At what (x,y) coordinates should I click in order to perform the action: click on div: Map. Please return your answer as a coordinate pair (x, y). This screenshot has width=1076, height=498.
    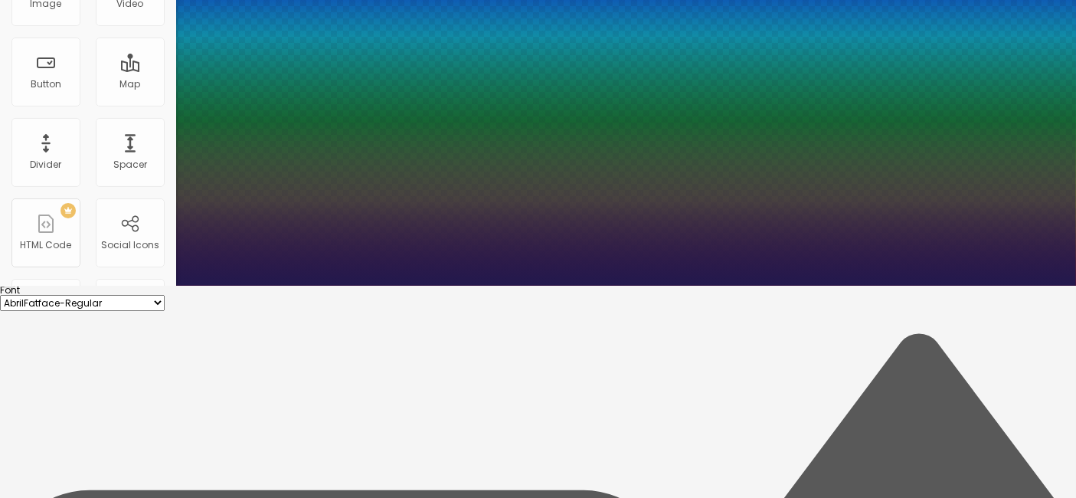
    Looking at the image, I should click on (130, 84).